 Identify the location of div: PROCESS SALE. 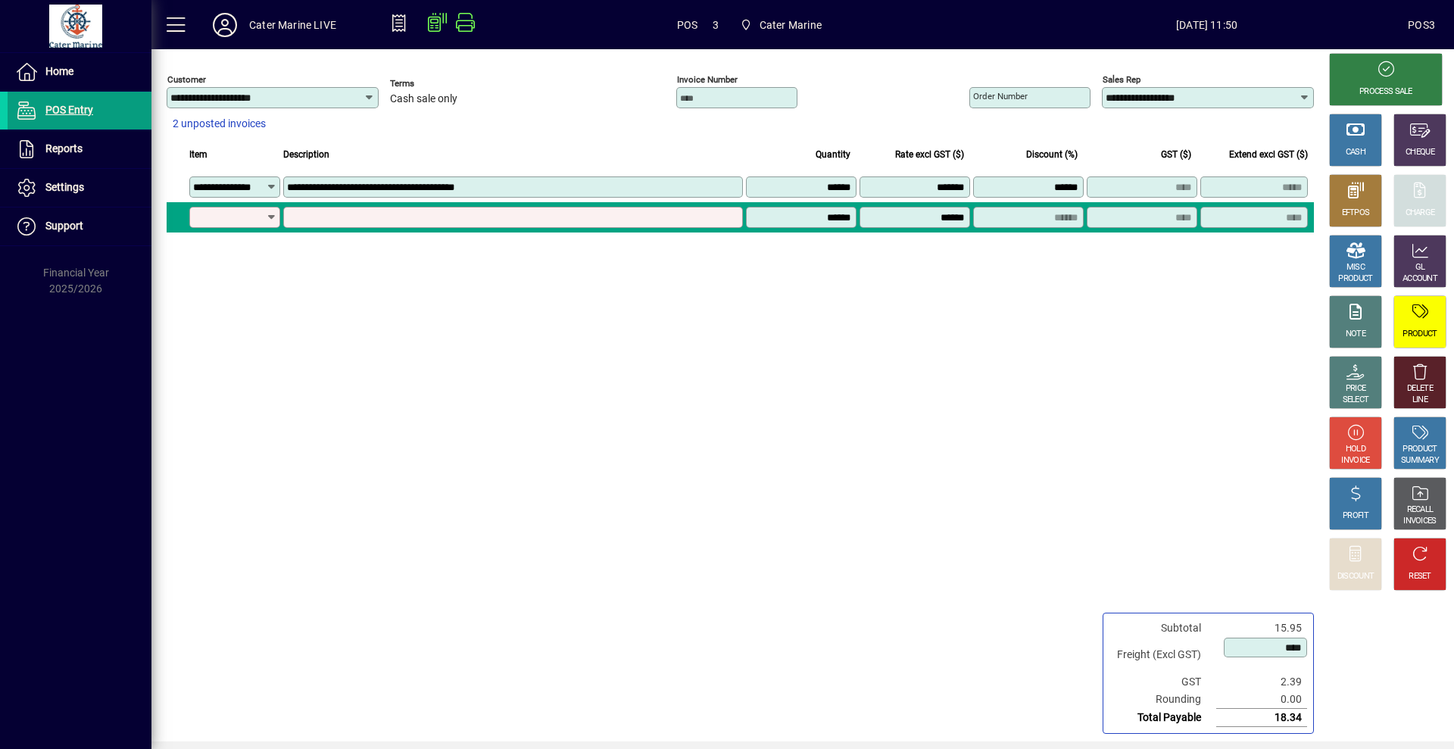
(1385, 92).